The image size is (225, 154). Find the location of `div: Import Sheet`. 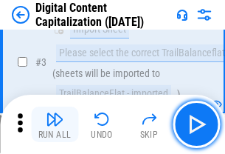

div: Import Sheet is located at coordinates (100, 30).